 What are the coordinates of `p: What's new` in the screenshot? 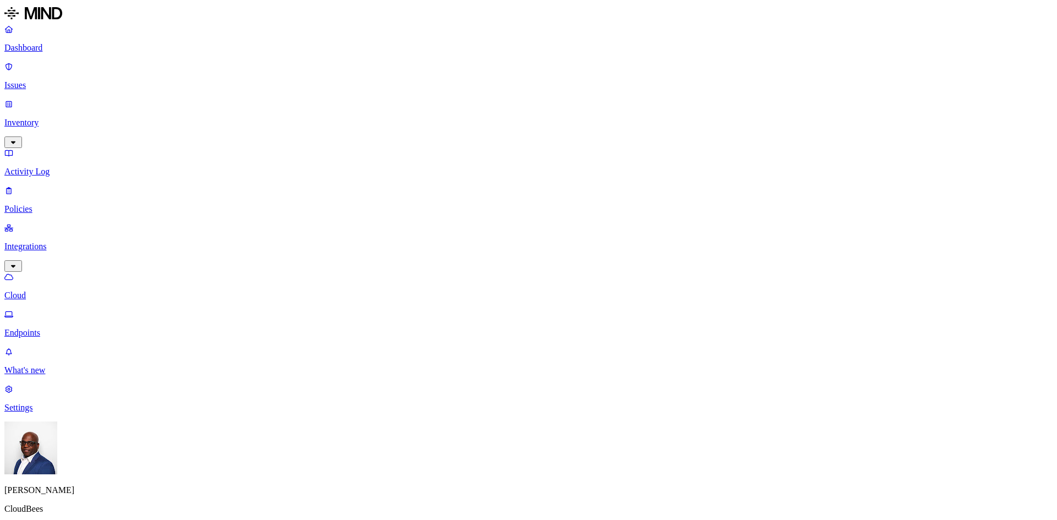 It's located at (529, 371).